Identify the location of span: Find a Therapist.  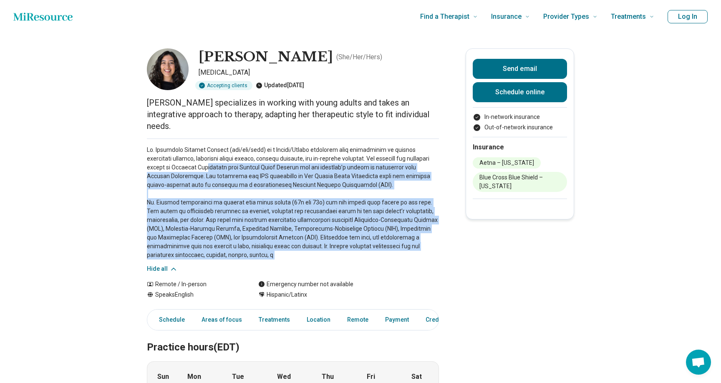
(445, 17).